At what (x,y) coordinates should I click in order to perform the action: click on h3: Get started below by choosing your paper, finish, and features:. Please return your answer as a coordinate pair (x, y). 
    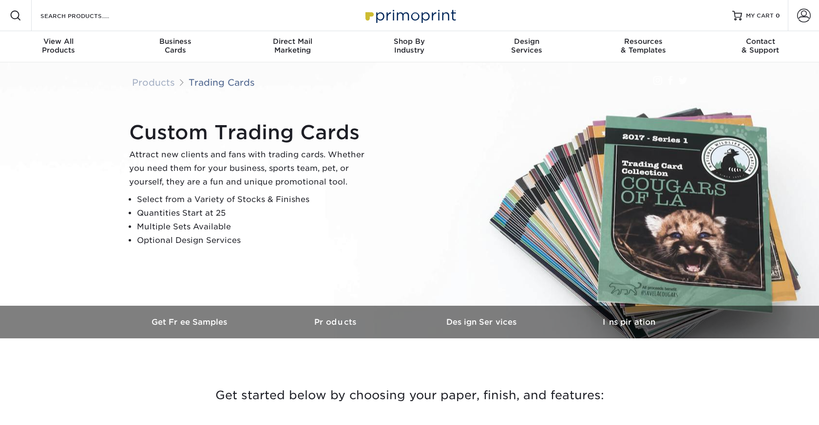
    Looking at the image, I should click on (410, 395).